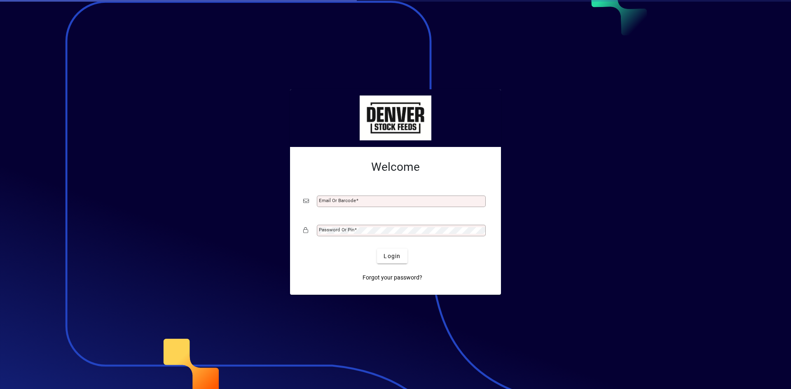 The image size is (791, 389). I want to click on h2: Welcome, so click(396, 167).